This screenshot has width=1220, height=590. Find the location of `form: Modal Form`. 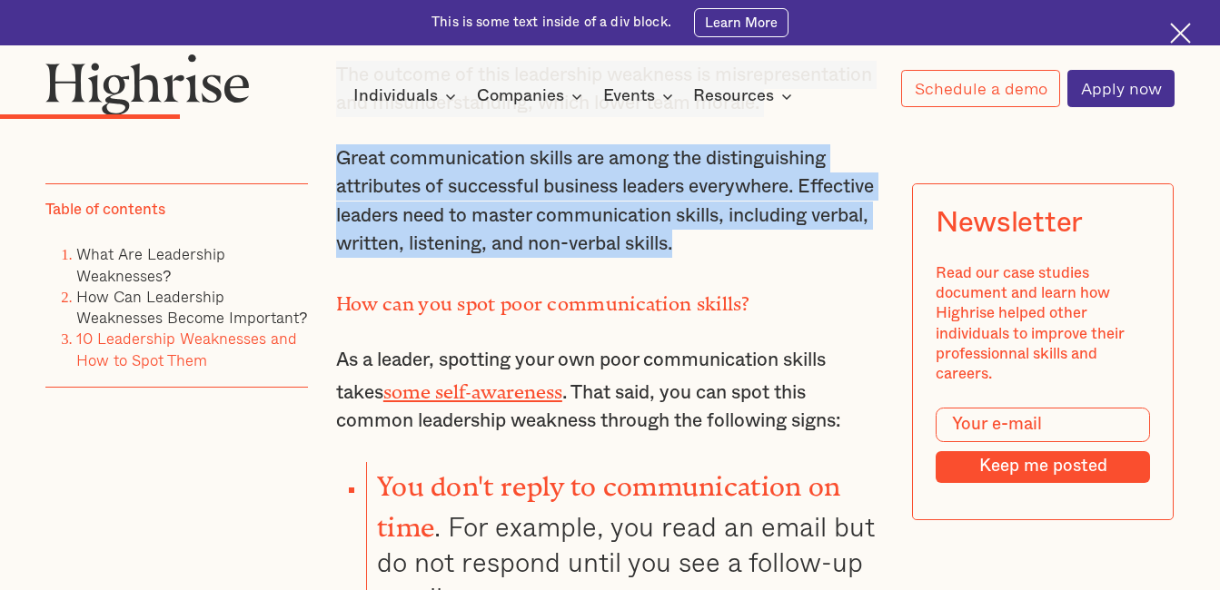

form: Modal Form is located at coordinates (1043, 444).